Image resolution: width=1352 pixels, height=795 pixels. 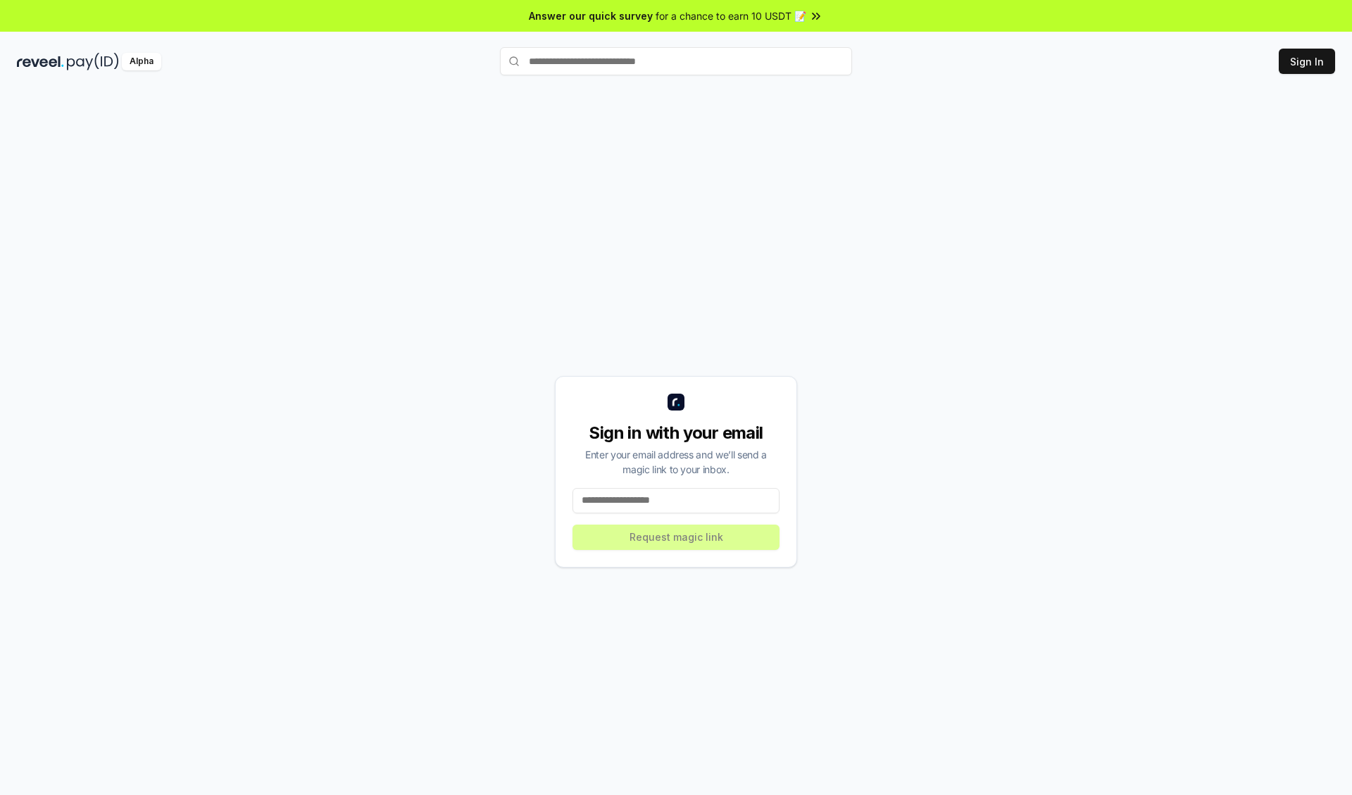 What do you see at coordinates (93, 61) in the screenshot?
I see `img: pay_id` at bounding box center [93, 61].